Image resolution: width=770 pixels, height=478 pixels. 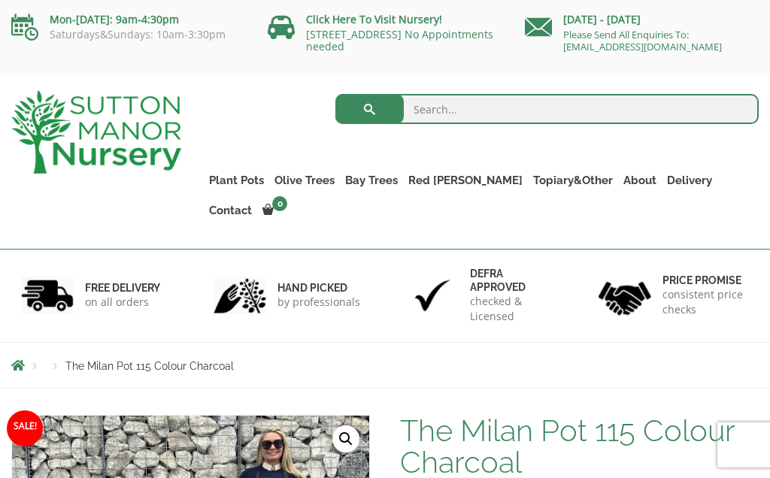 What do you see at coordinates (96, 132) in the screenshot?
I see `img: logo` at bounding box center [96, 132].